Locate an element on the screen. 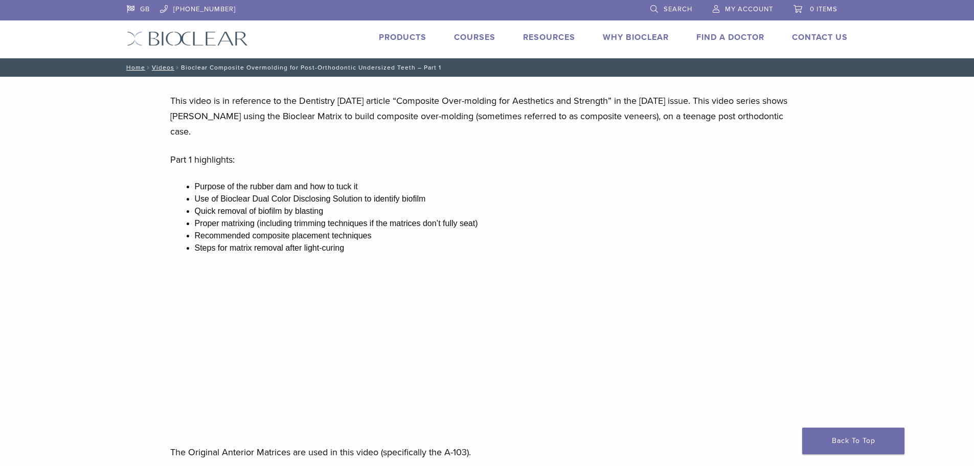 The width and height of the screenshot is (974, 466). span: Search is located at coordinates (678, 9).